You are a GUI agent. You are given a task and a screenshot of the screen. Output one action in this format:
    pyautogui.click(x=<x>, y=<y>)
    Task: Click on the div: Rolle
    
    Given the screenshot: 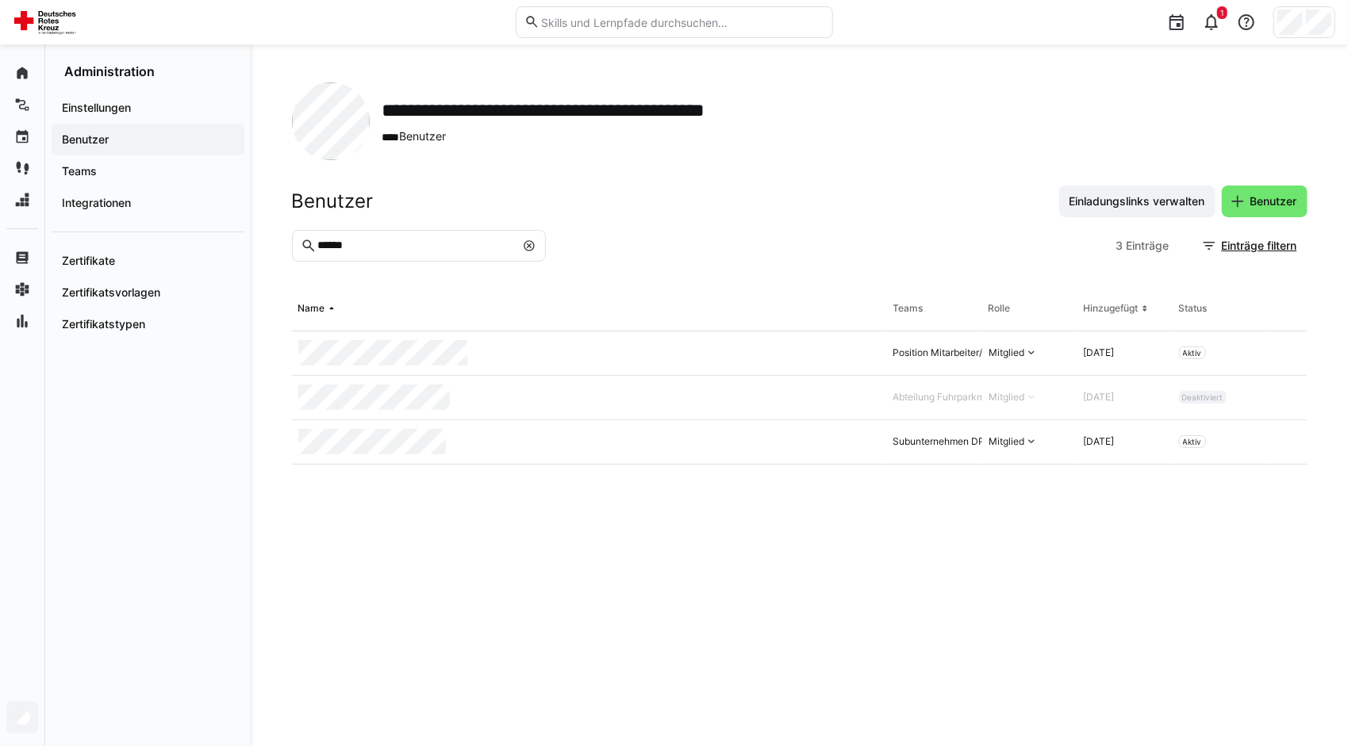 What is the action you would take?
    pyautogui.click(x=1000, y=309)
    